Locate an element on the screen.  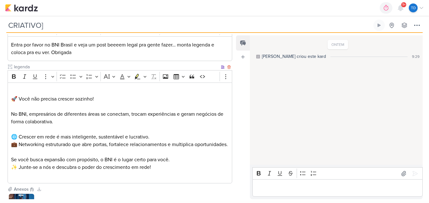
div: Ligar relógio is located at coordinates (379, 25).